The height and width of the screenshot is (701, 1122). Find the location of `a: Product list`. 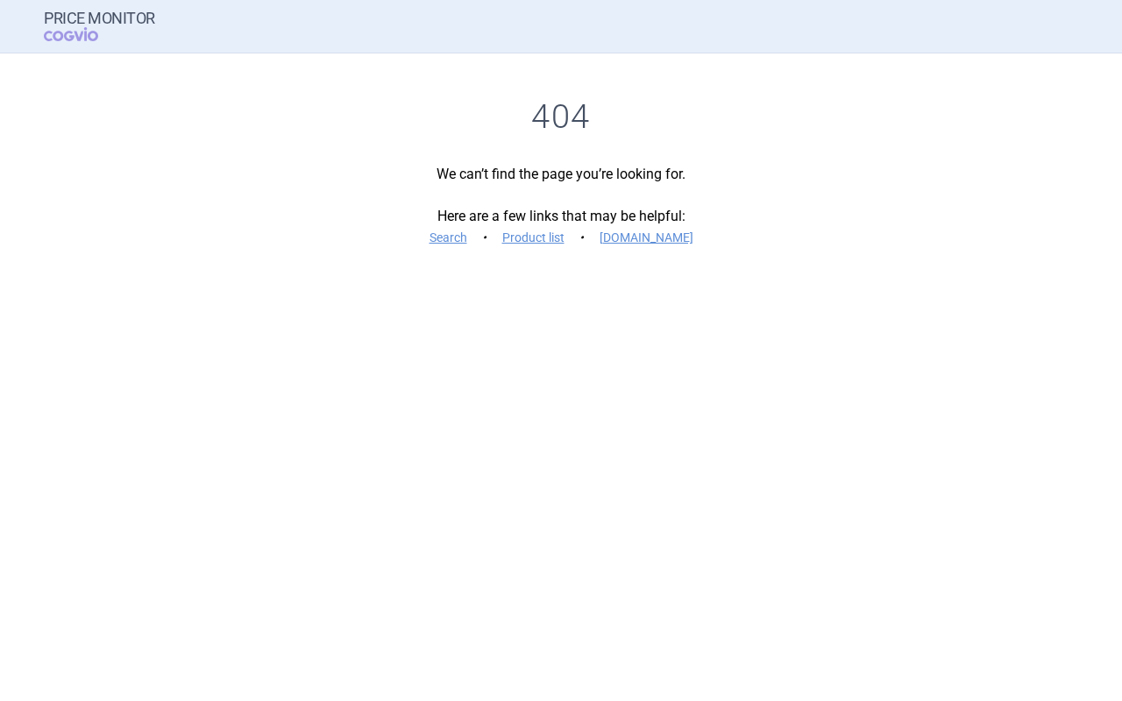

a: Product list is located at coordinates (533, 237).